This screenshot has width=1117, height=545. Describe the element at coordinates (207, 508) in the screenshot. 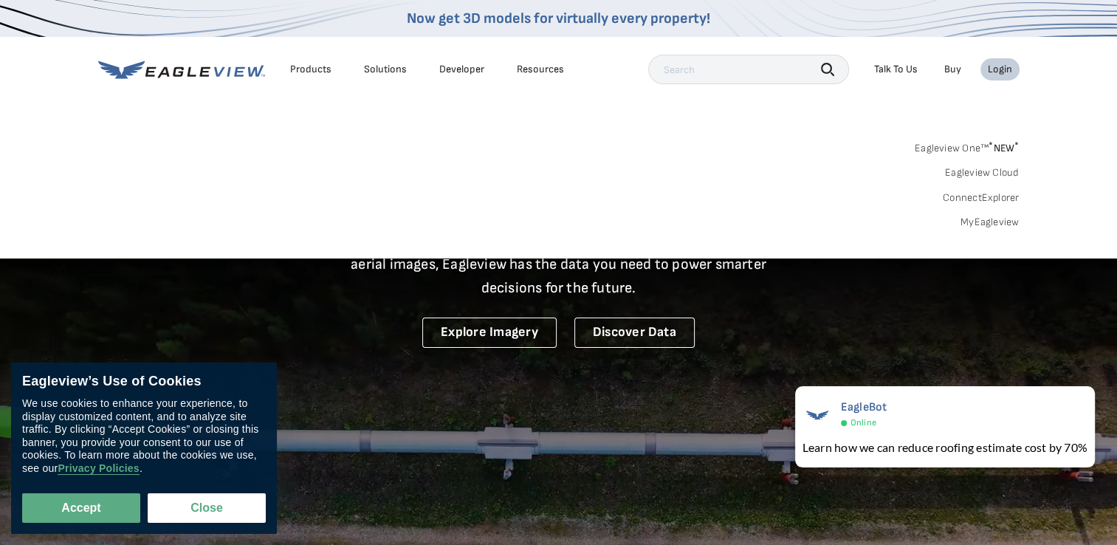

I see `button: Close` at that location.